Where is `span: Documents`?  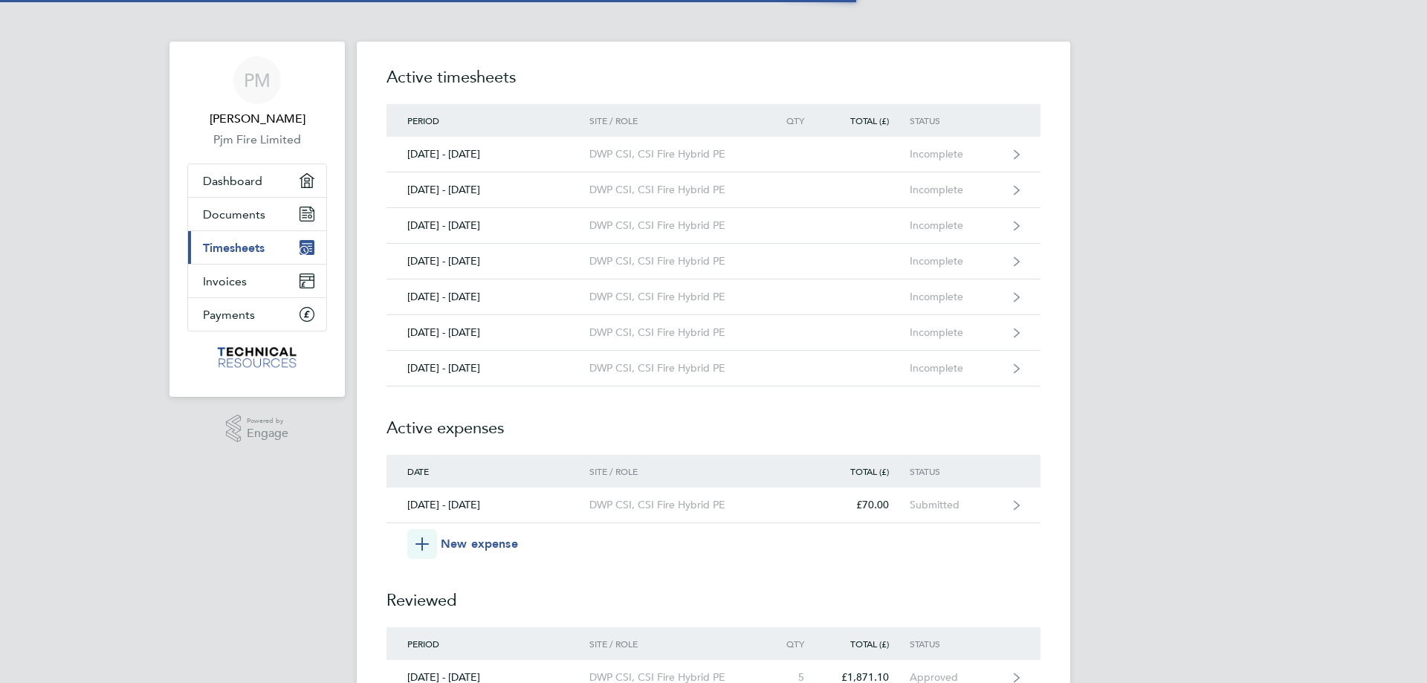
span: Documents is located at coordinates (234, 214).